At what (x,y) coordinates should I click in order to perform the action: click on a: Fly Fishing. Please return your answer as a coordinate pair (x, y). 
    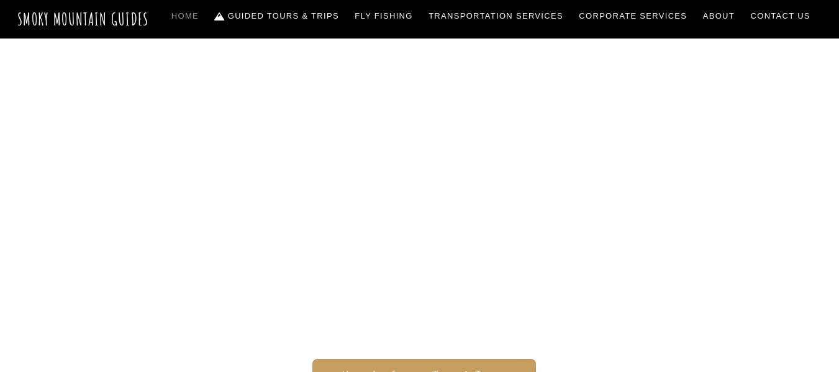
    Looking at the image, I should click on (384, 16).